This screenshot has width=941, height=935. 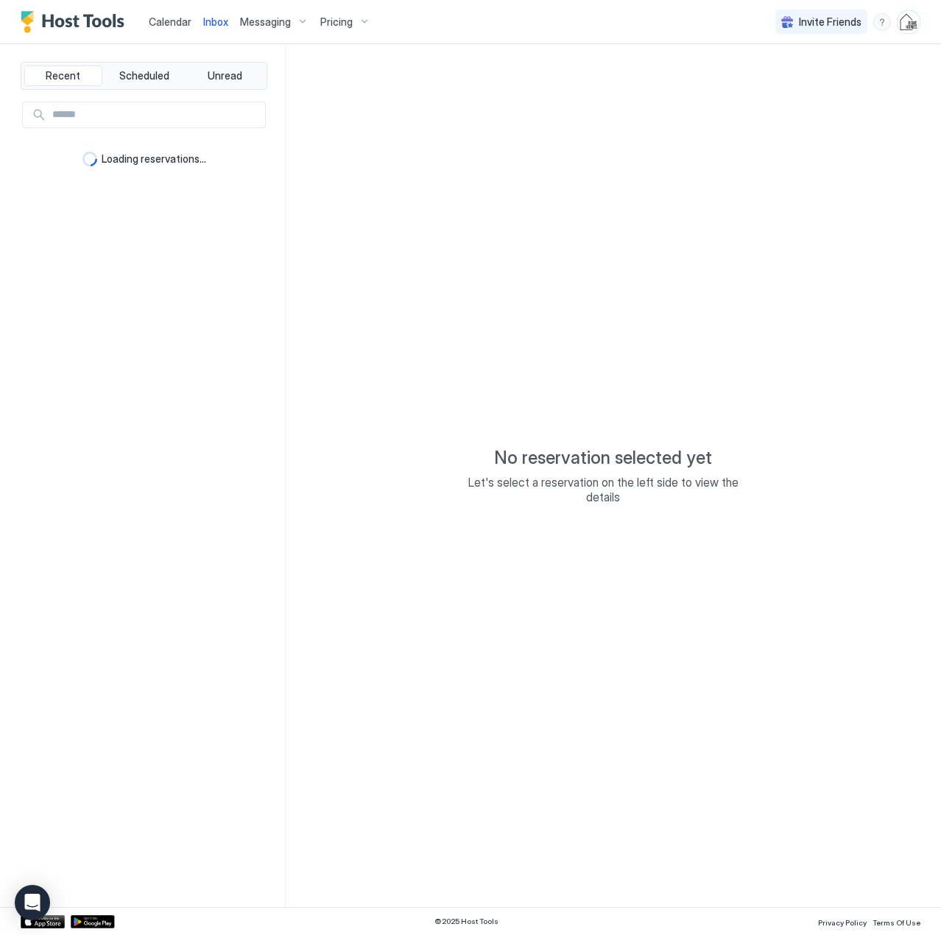 What do you see at coordinates (170, 21) in the screenshot?
I see `span: Calendar` at bounding box center [170, 21].